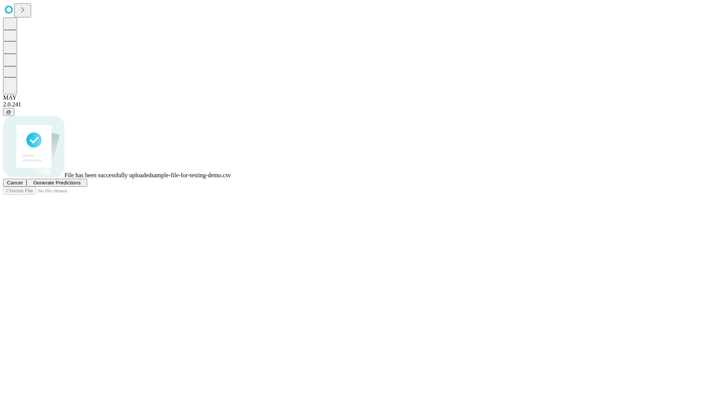  Describe the element at coordinates (191, 175) in the screenshot. I see `span: sample-file-for-testing-demo.csv` at that location.